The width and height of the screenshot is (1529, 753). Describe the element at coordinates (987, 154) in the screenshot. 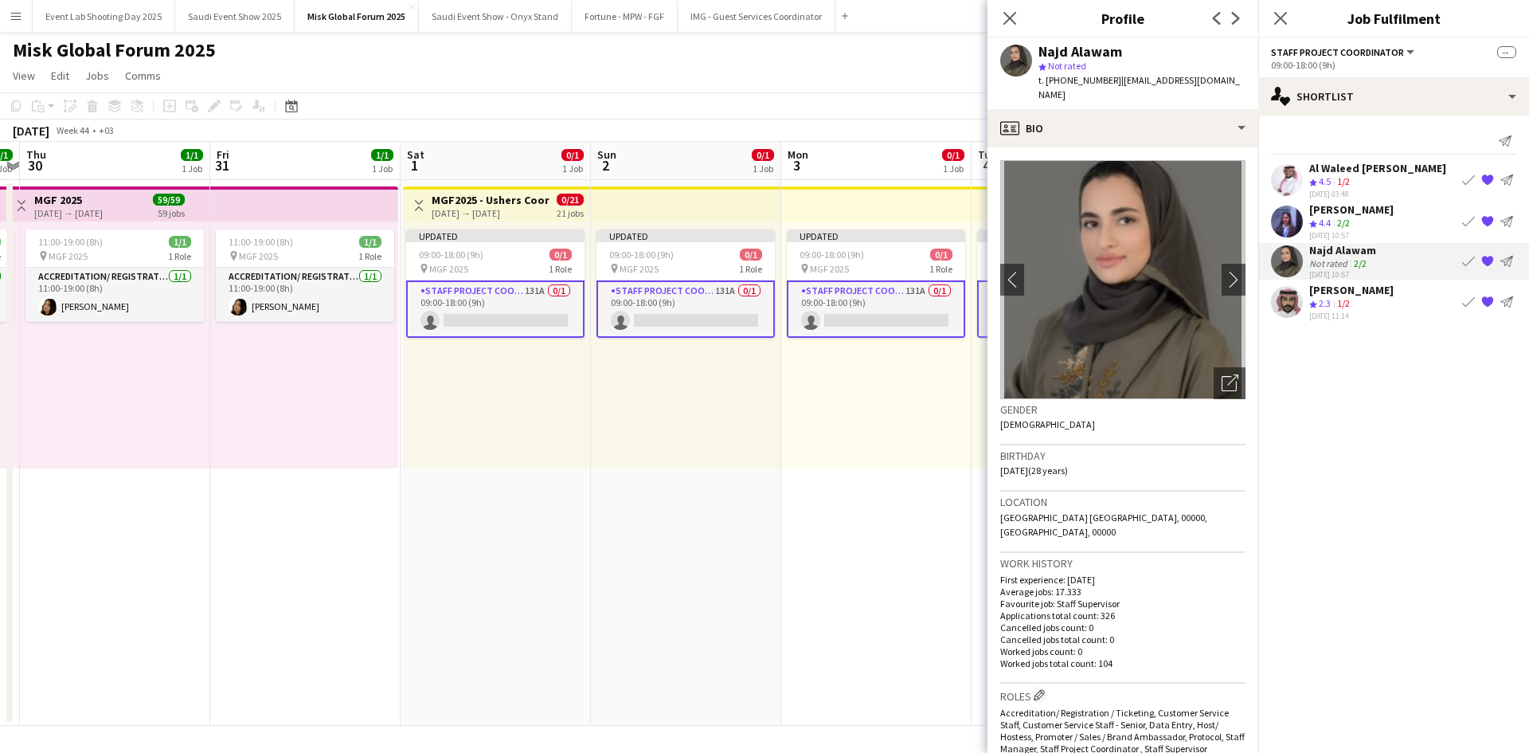

I see `span: Tue` at that location.